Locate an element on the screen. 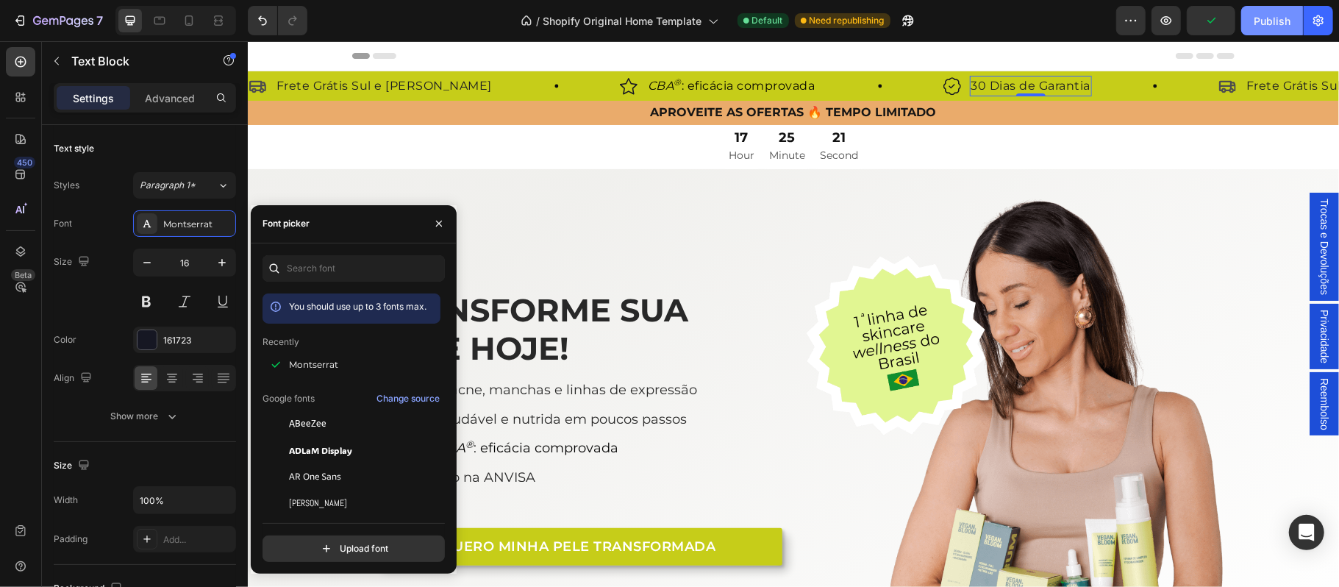 The image size is (1339, 587). p: Settings is located at coordinates (93, 98).